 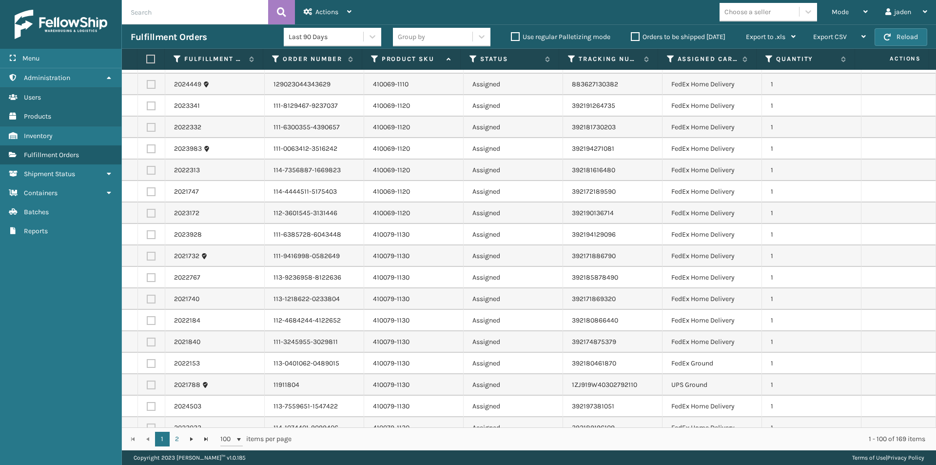 I want to click on span: items per page, so click(x=256, y=439).